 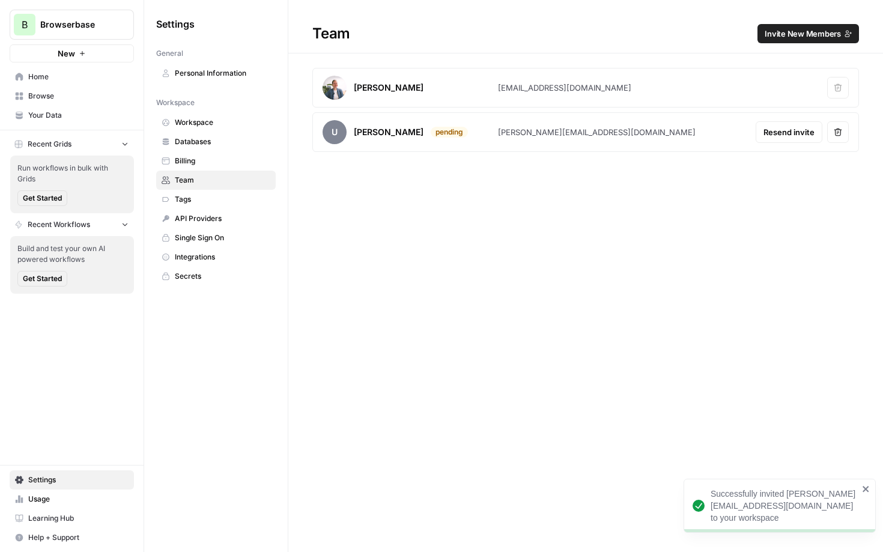 What do you see at coordinates (216, 219) in the screenshot?
I see `a: API Providers` at bounding box center [216, 219].